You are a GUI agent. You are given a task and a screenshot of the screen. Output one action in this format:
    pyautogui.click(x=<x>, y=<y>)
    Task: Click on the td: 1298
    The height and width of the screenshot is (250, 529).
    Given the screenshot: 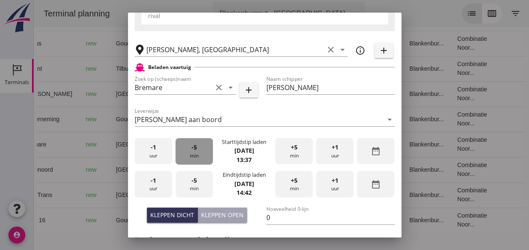 What is the action you would take?
    pyautogui.click(x=198, y=220)
    